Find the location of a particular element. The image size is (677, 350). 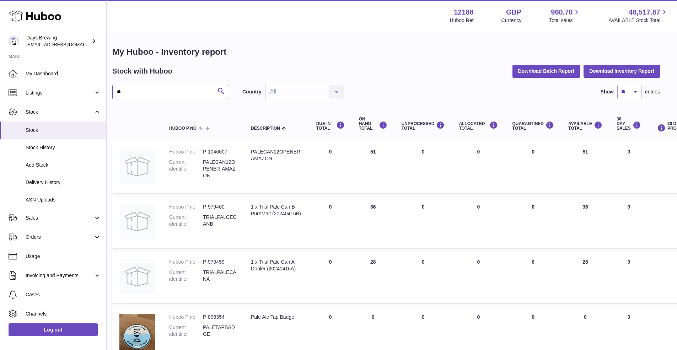

div: Pale Ale Tap Badge is located at coordinates (277, 317).